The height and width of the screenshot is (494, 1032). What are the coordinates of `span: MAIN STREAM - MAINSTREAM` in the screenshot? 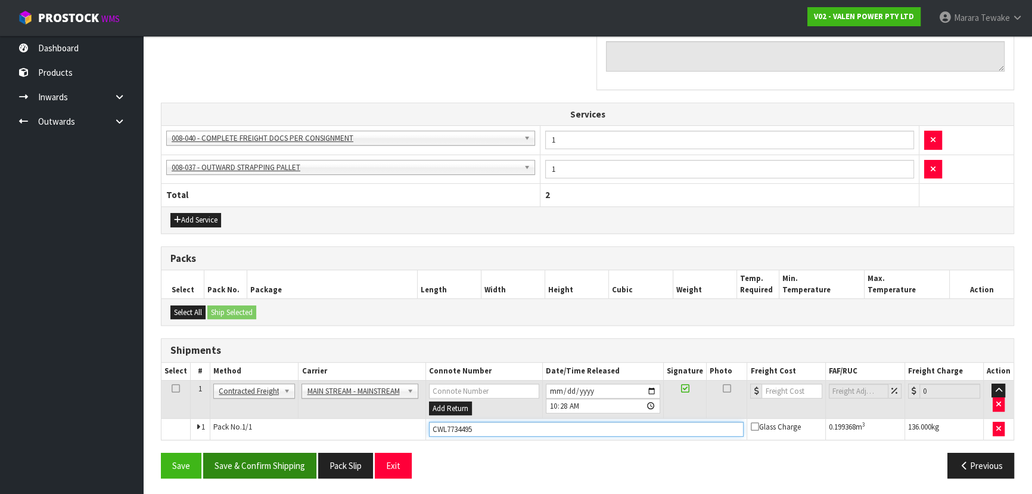 It's located at (354, 391).